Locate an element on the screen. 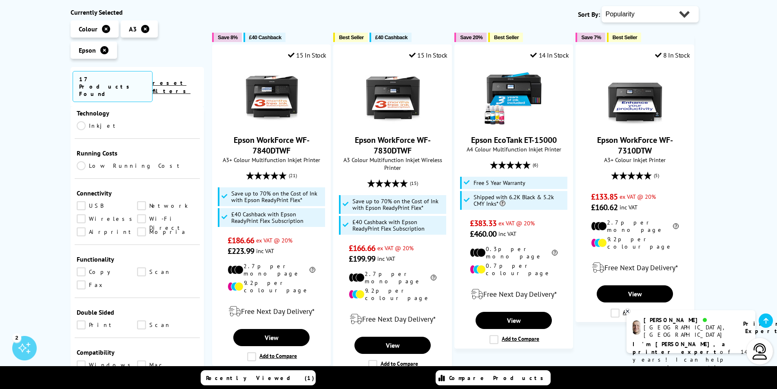 This screenshot has width=777, height=389. a: Network is located at coordinates (167, 206).